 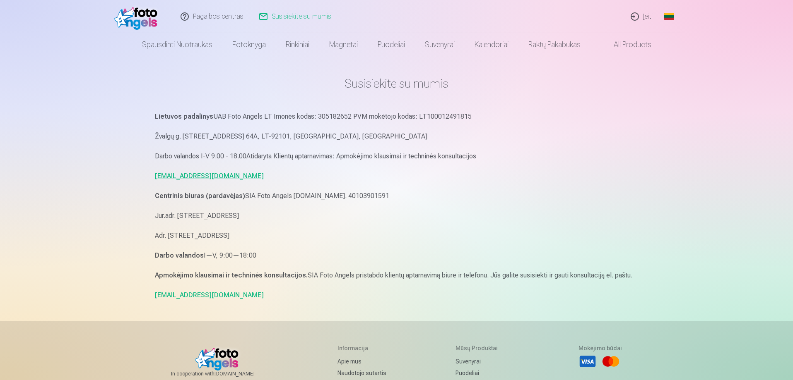 I want to click on strong: Apmokėjimo klausimai ir techninės konsultacijos., so click(x=231, y=275).